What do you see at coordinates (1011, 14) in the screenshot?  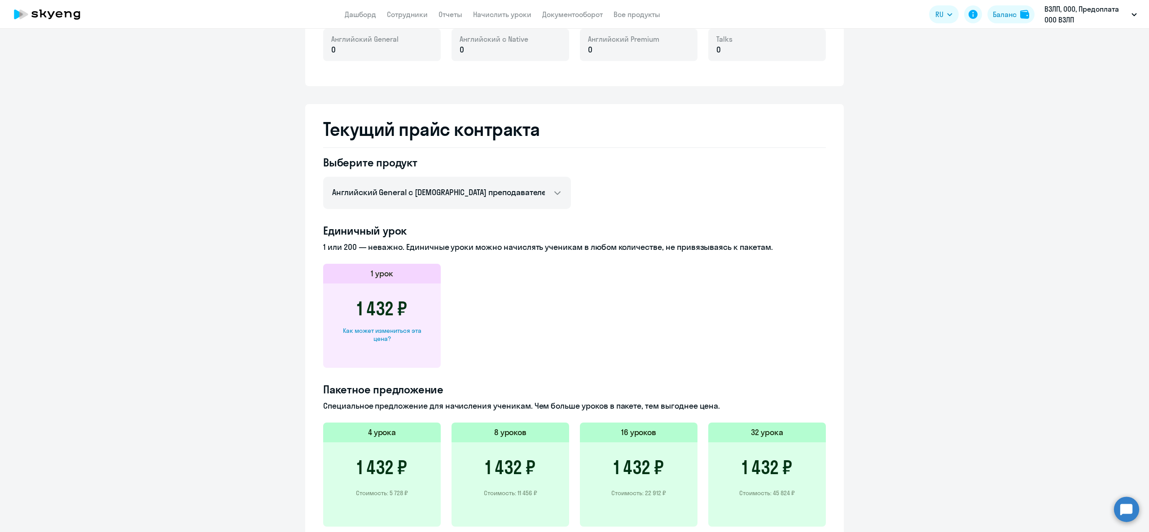 I see `a: Балансbalance` at bounding box center [1011, 14].